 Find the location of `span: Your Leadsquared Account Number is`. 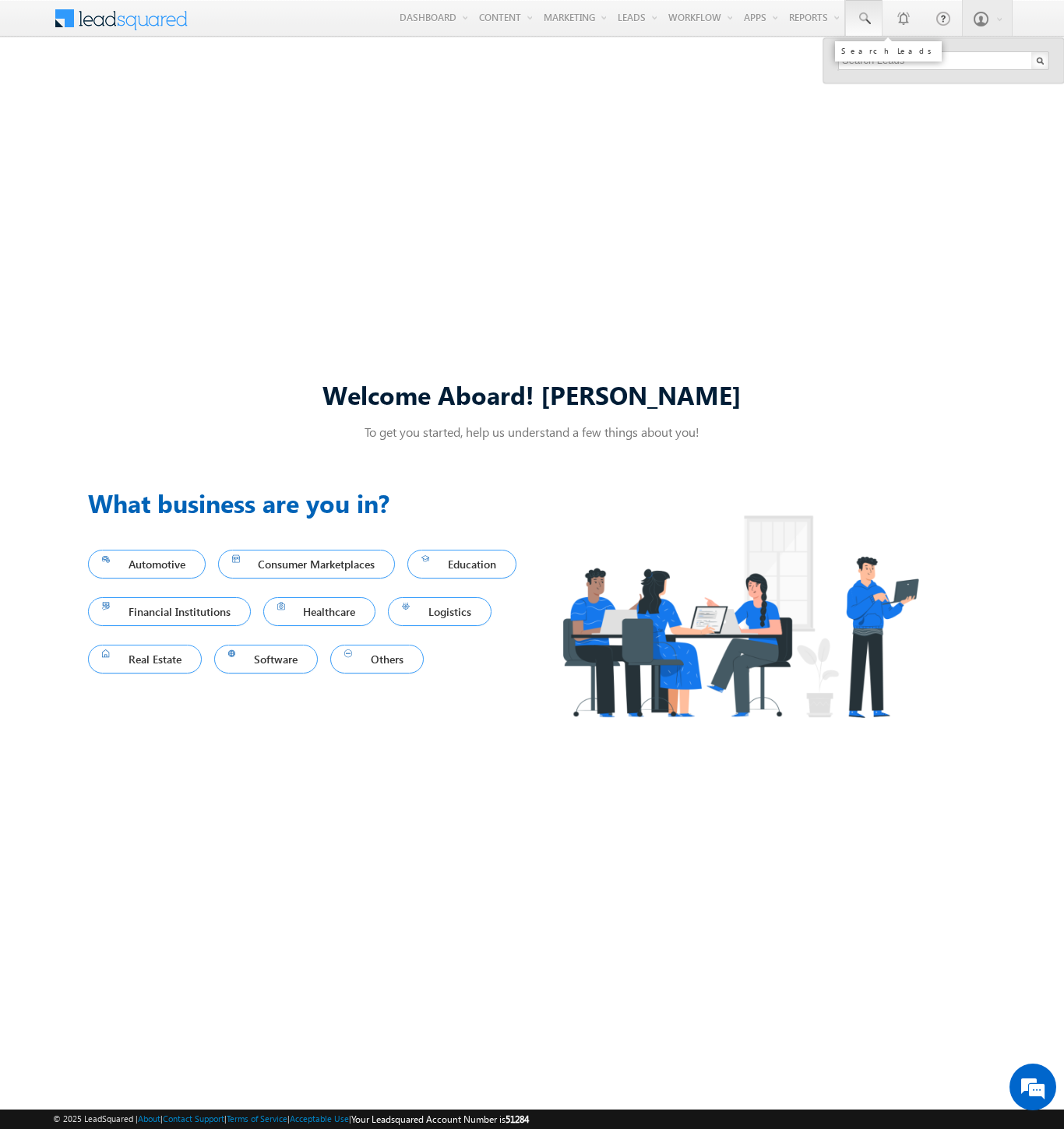

span: Your Leadsquared Account Number is is located at coordinates (440, 1119).